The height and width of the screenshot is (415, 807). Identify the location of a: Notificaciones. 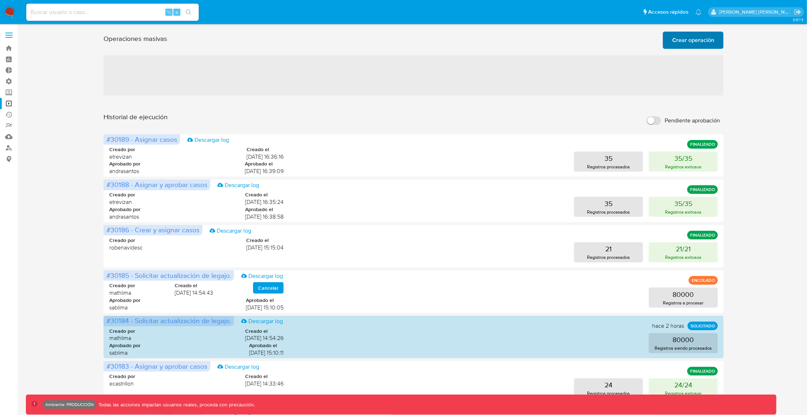
(698, 12).